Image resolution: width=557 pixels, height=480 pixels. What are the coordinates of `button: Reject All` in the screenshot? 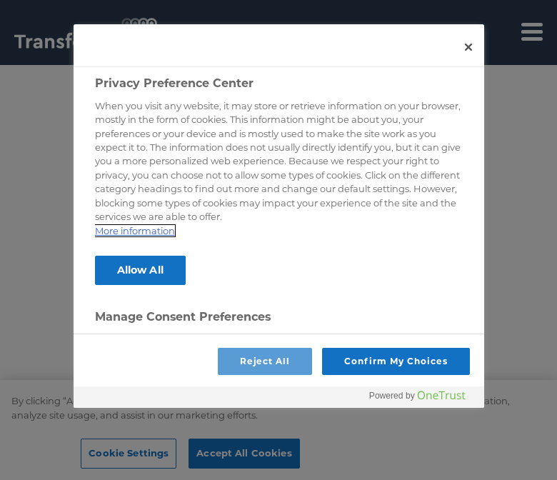 It's located at (265, 361).